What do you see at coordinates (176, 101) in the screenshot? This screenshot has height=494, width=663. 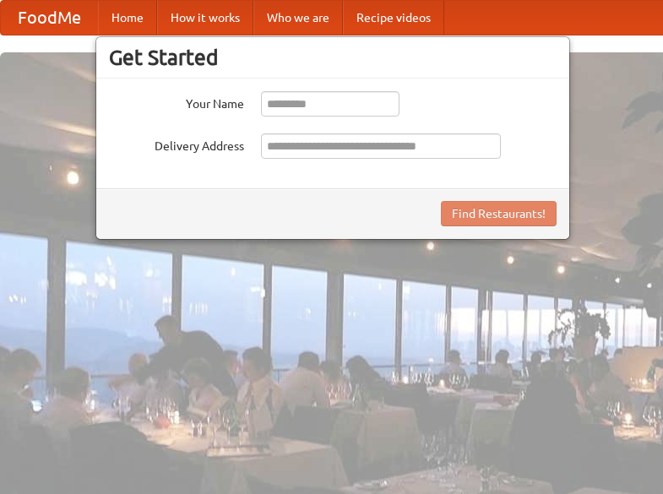 I see `label: Your Name` at bounding box center [176, 101].